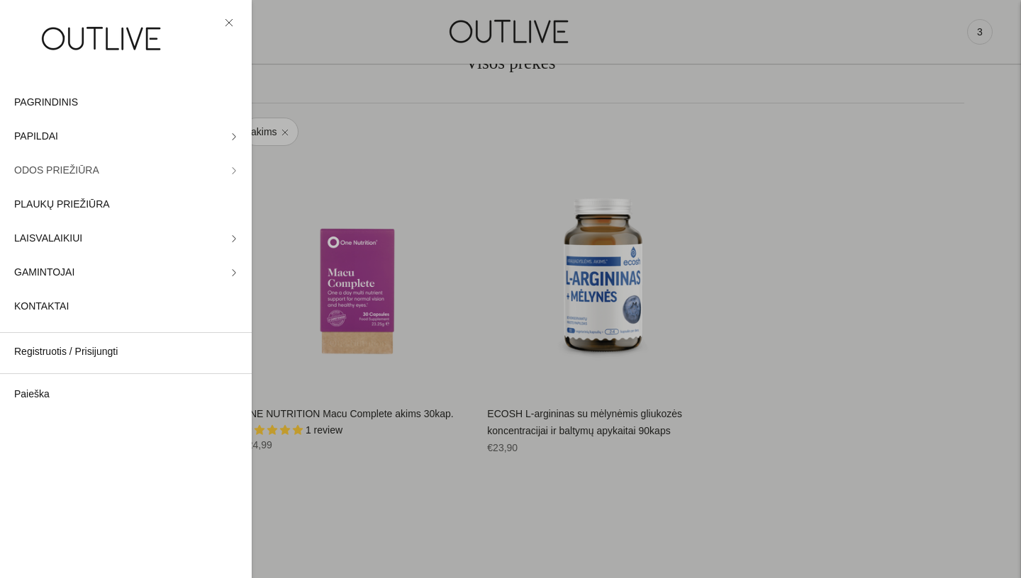 This screenshot has height=578, width=1021. What do you see at coordinates (103, 38) in the screenshot?
I see `img: OUTLIVE` at bounding box center [103, 38].